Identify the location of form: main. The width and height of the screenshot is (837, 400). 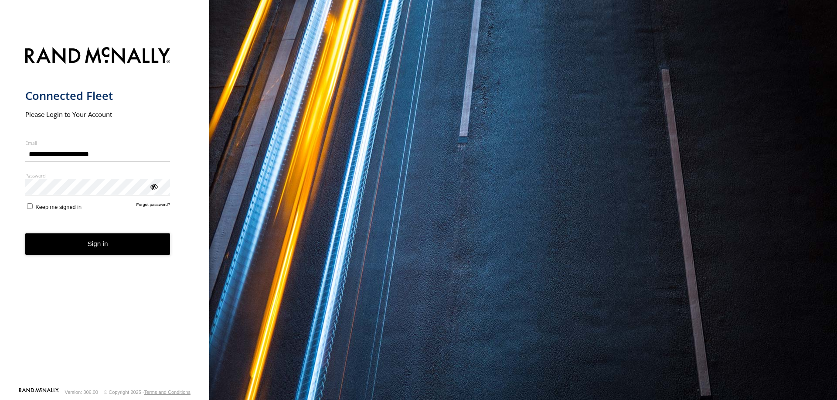
(105, 214).